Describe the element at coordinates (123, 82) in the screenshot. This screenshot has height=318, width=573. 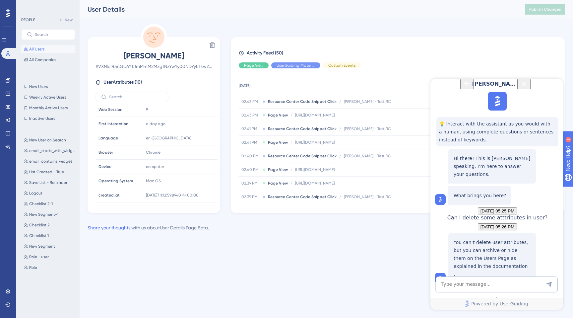
I see `span: User Attributes ( 10 )` at that location.